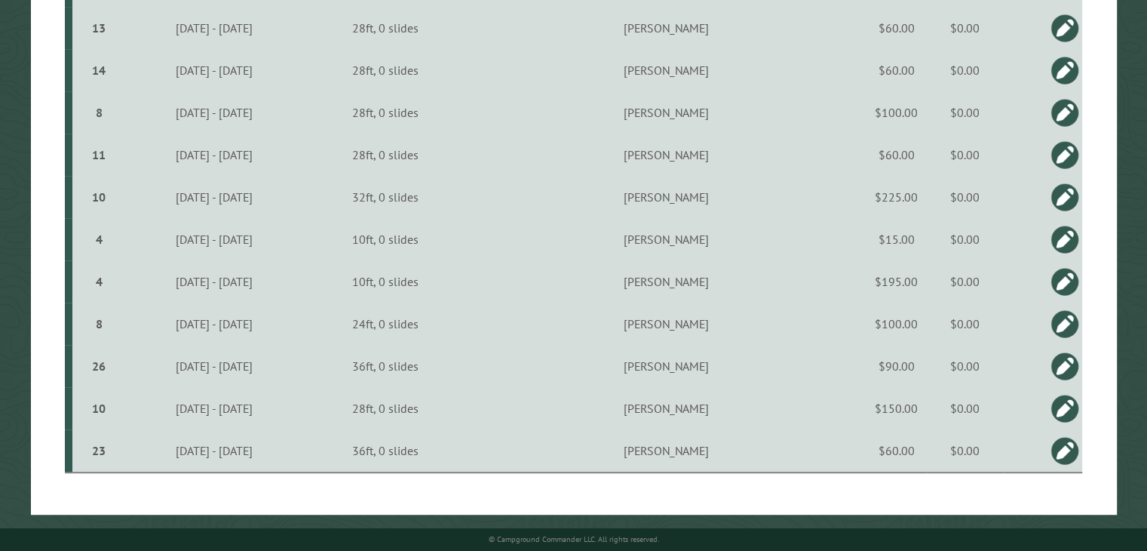 The height and width of the screenshot is (551, 1147). What do you see at coordinates (897, 281) in the screenshot?
I see `td: $195.00` at bounding box center [897, 281].